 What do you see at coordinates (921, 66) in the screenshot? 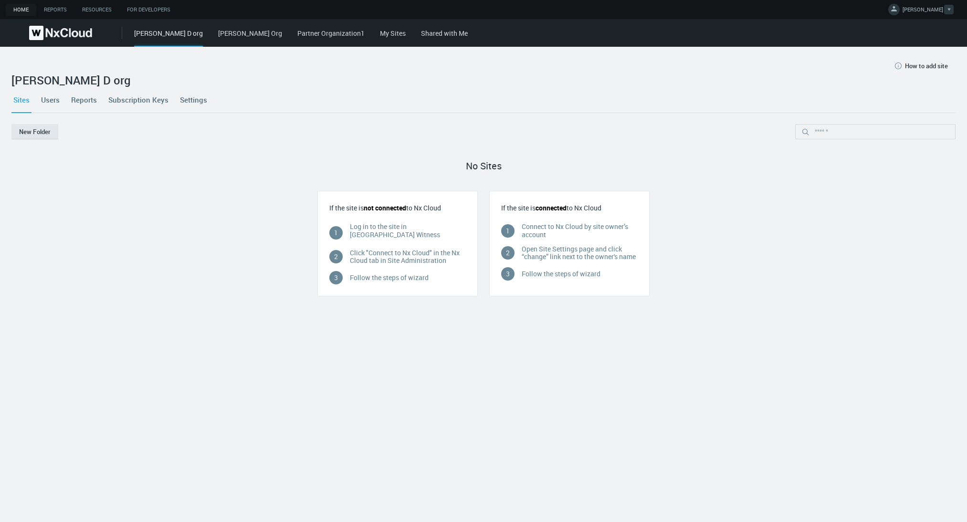
I see `button: How to add site` at bounding box center [921, 66].